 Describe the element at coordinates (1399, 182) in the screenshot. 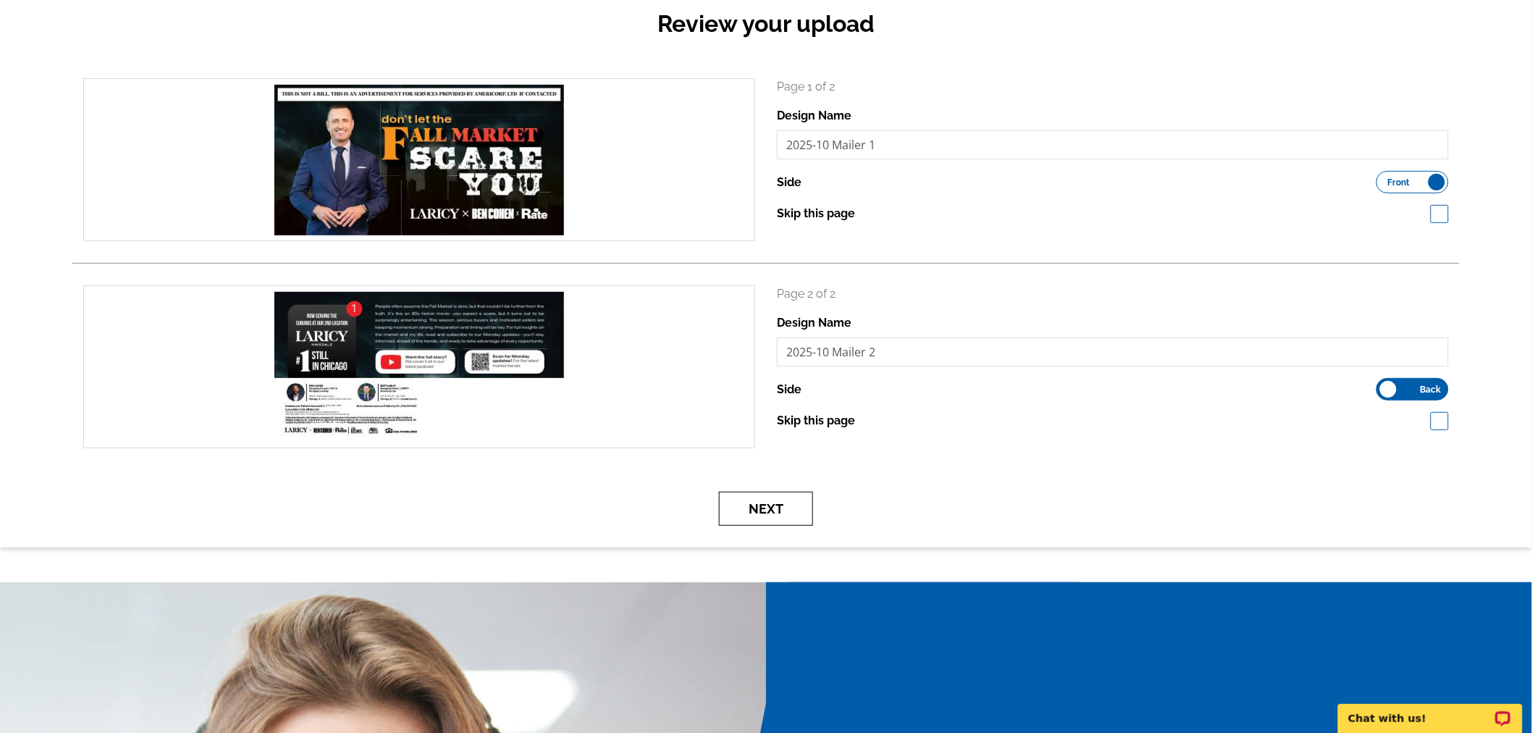

I see `span: Front` at that location.